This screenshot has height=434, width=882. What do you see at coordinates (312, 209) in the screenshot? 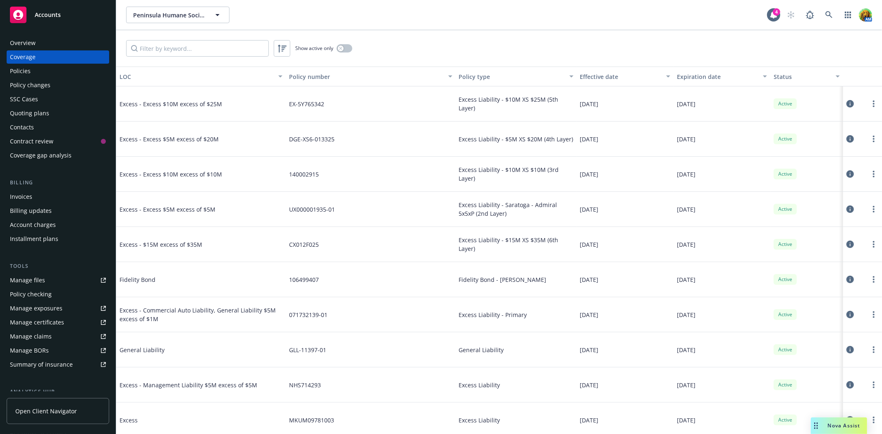
I see `span: UX000001935-01` at bounding box center [312, 209].